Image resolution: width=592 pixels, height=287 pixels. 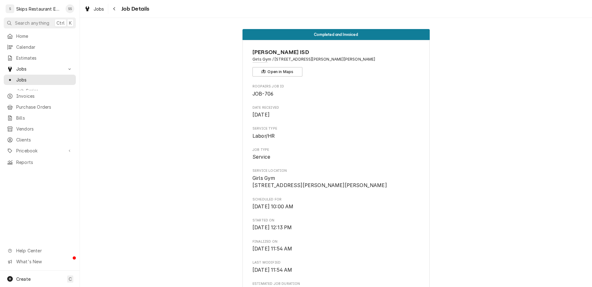 I want to click on span: C, so click(x=70, y=279).